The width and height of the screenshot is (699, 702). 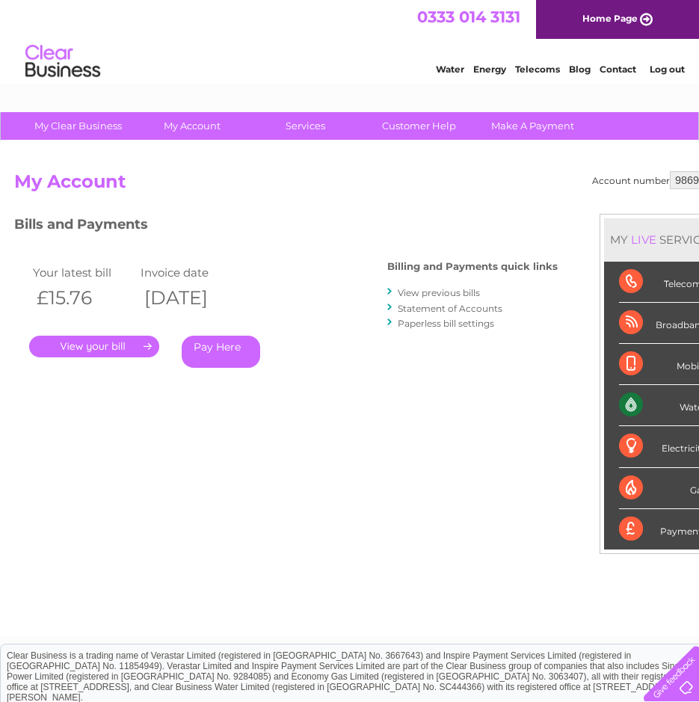 I want to click on h3: Bills and Payments, so click(x=286, y=227).